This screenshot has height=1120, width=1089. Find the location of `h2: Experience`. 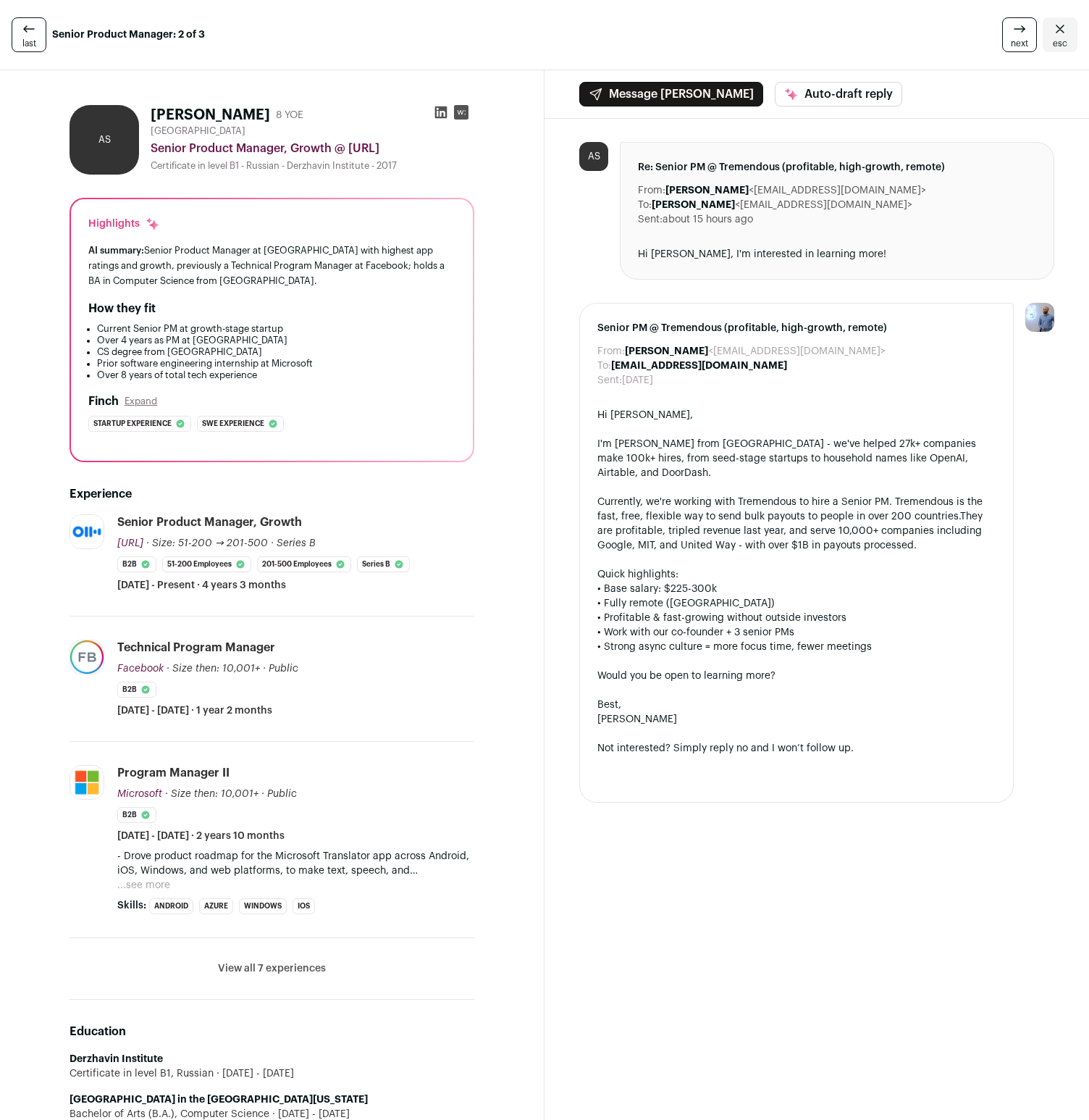

h2: Experience is located at coordinates (271, 494).